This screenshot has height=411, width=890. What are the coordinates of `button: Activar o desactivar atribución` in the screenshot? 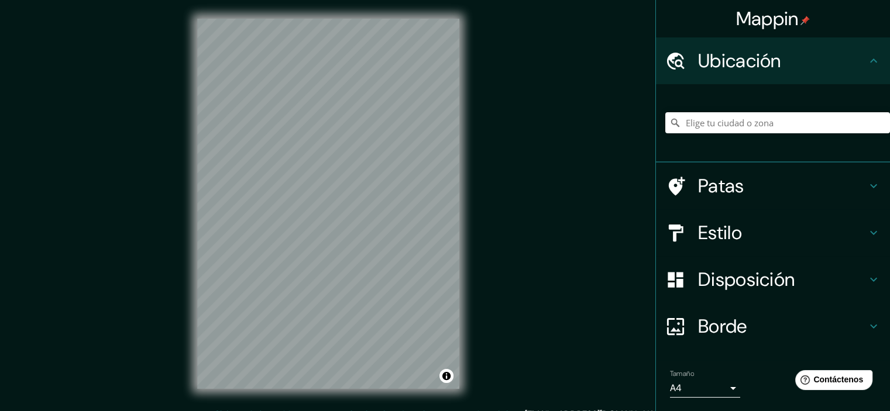 It's located at (447, 376).